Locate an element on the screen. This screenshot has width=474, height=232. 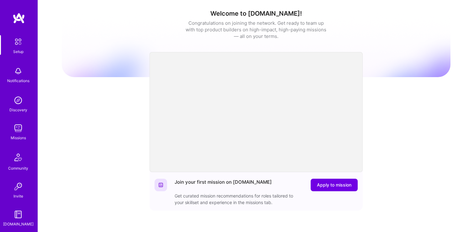
img: discovery is located at coordinates (18, 100).